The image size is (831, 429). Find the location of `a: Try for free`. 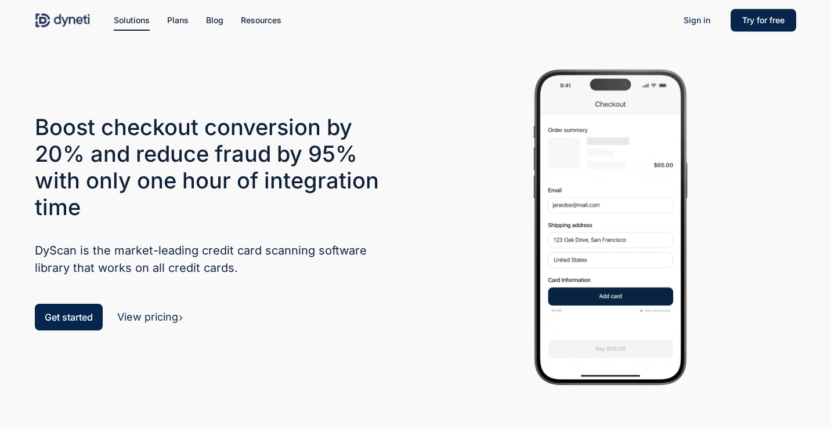

a: Try for free is located at coordinates (763, 20).